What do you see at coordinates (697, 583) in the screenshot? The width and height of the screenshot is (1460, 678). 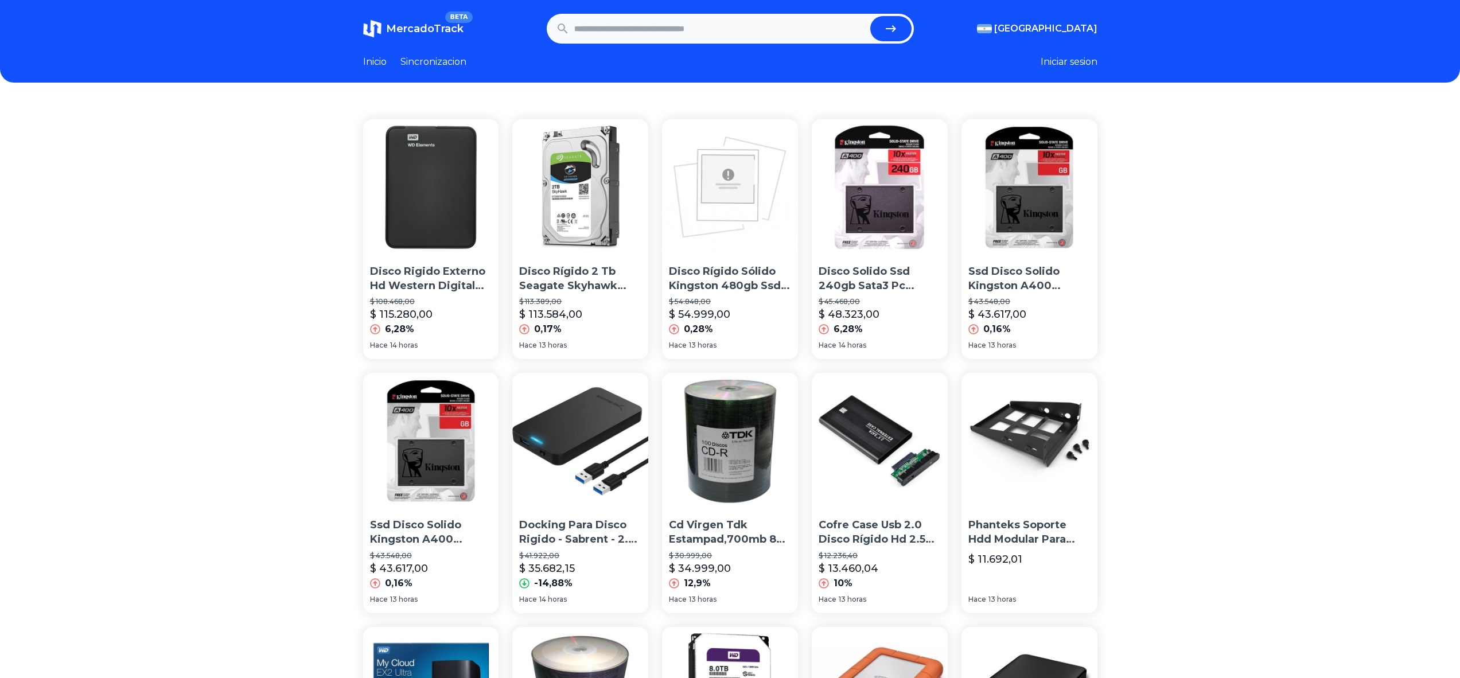 I see `p: 12,9%` at bounding box center [697, 583].